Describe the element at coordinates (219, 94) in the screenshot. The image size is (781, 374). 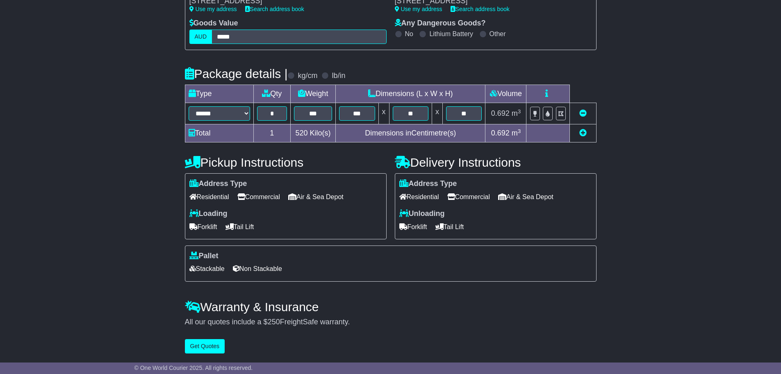
I see `td: Type` at that location.